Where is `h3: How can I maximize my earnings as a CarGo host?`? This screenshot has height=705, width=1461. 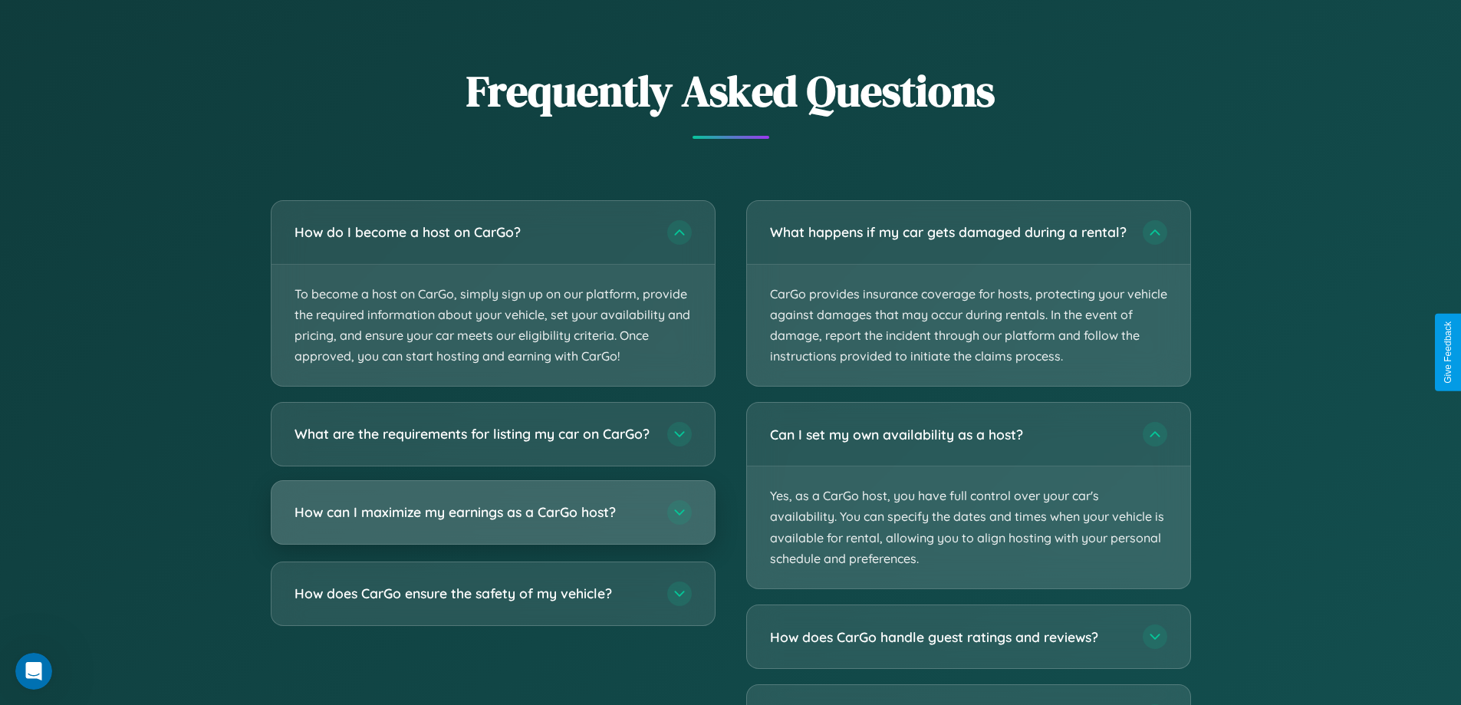
h3: How can I maximize my earnings as a CarGo host? is located at coordinates (473, 512).